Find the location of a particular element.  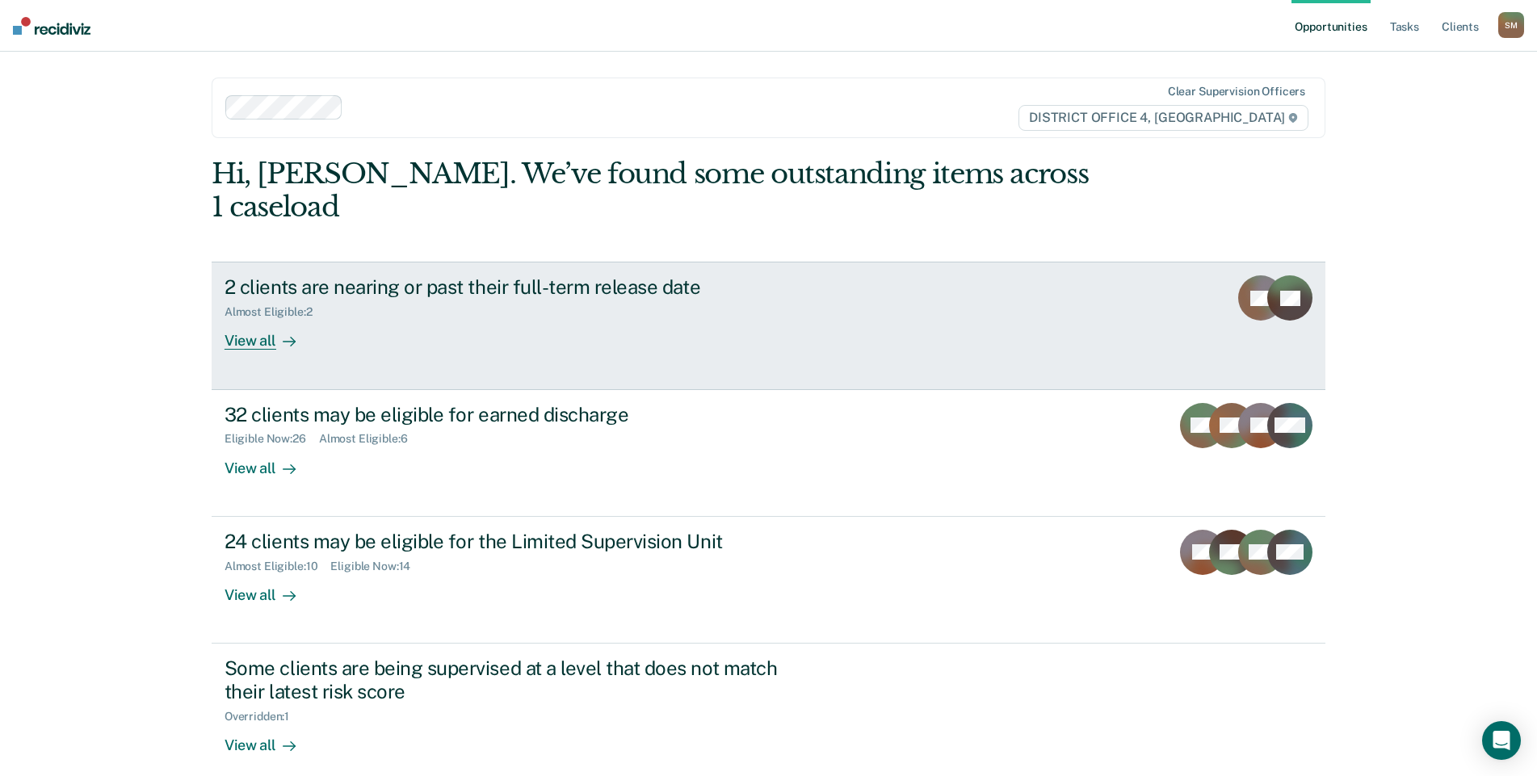

button: SM is located at coordinates (1512, 25).